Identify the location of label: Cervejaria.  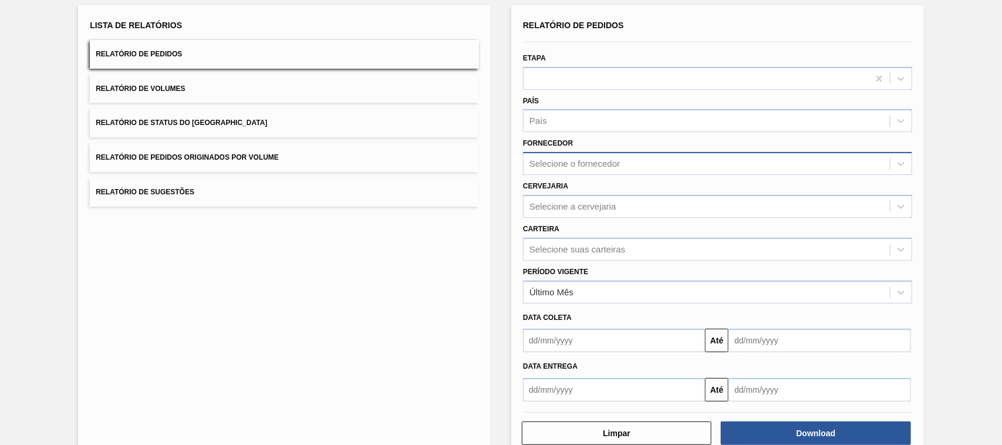
(545, 186).